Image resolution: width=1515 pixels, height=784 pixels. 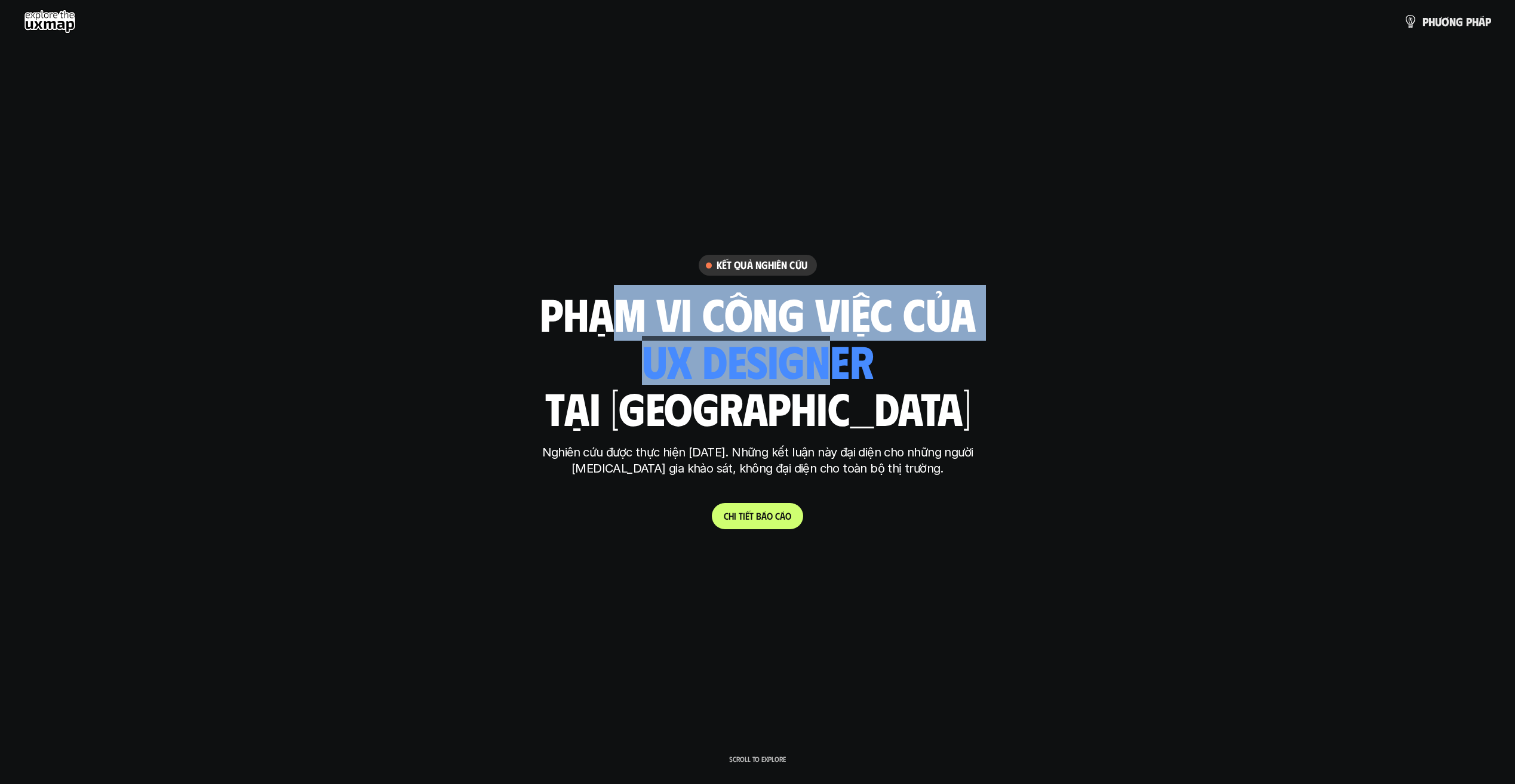 What do you see at coordinates (757, 760) in the screenshot?
I see `p: Scroll to explore` at bounding box center [757, 760].